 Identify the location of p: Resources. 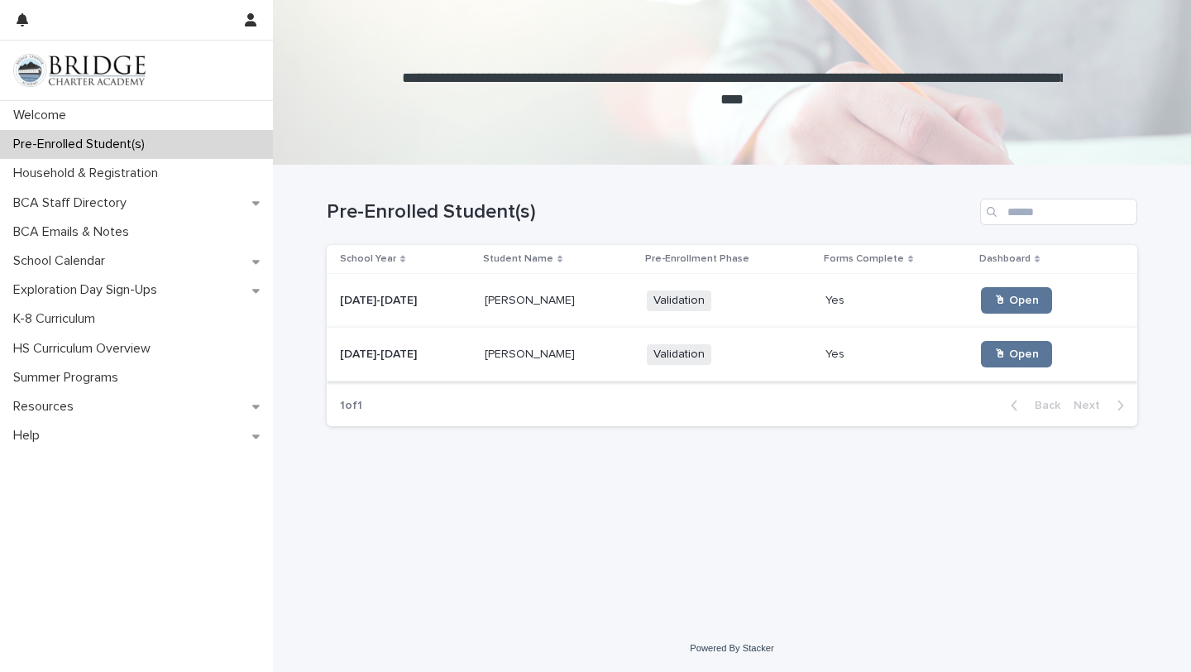
(46, 406).